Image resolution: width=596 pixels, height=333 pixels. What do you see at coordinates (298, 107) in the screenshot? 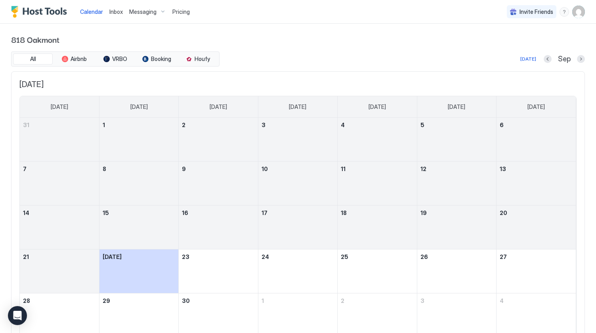
I see `a: Wednesday` at bounding box center [298, 107].